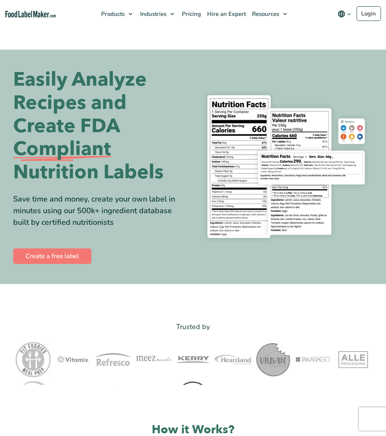  I want to click on span: Hire an Expert, so click(226, 14).